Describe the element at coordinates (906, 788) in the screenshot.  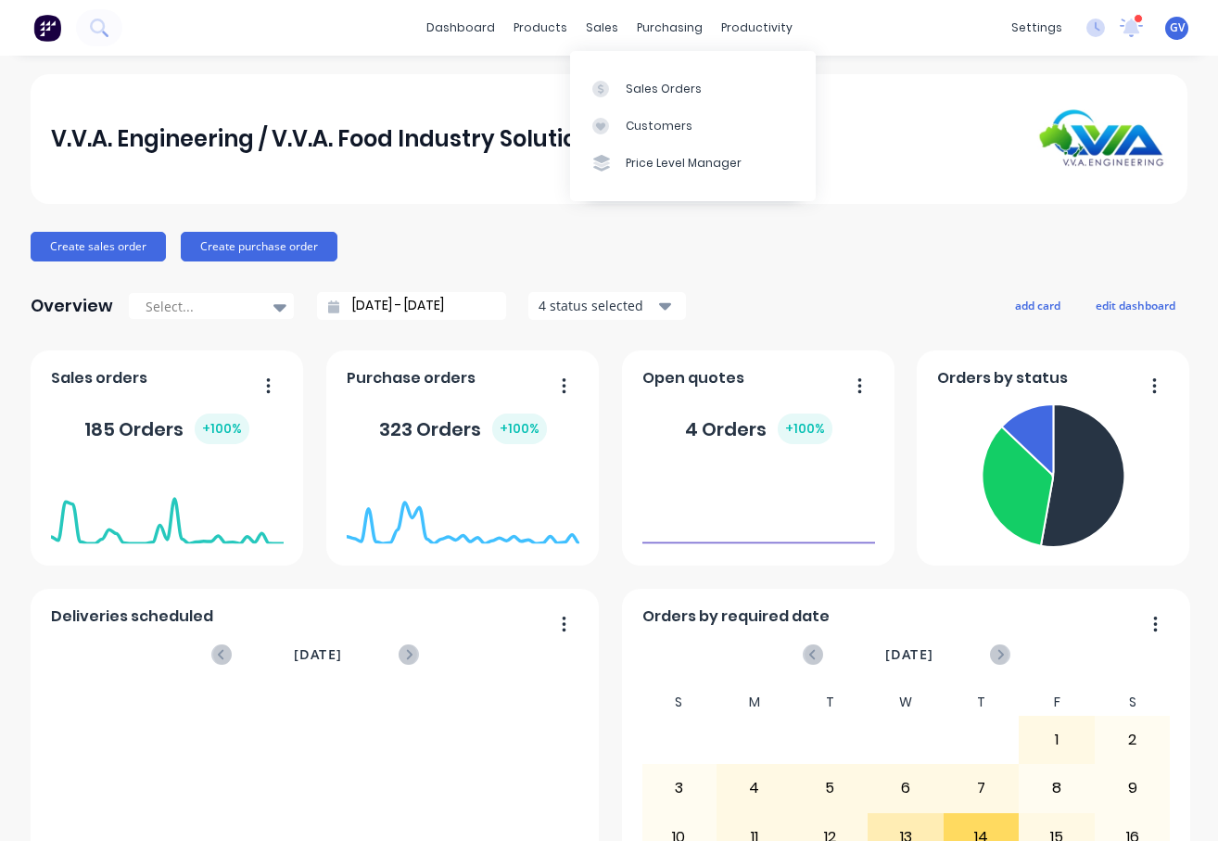
I see `div: 6` at that location.